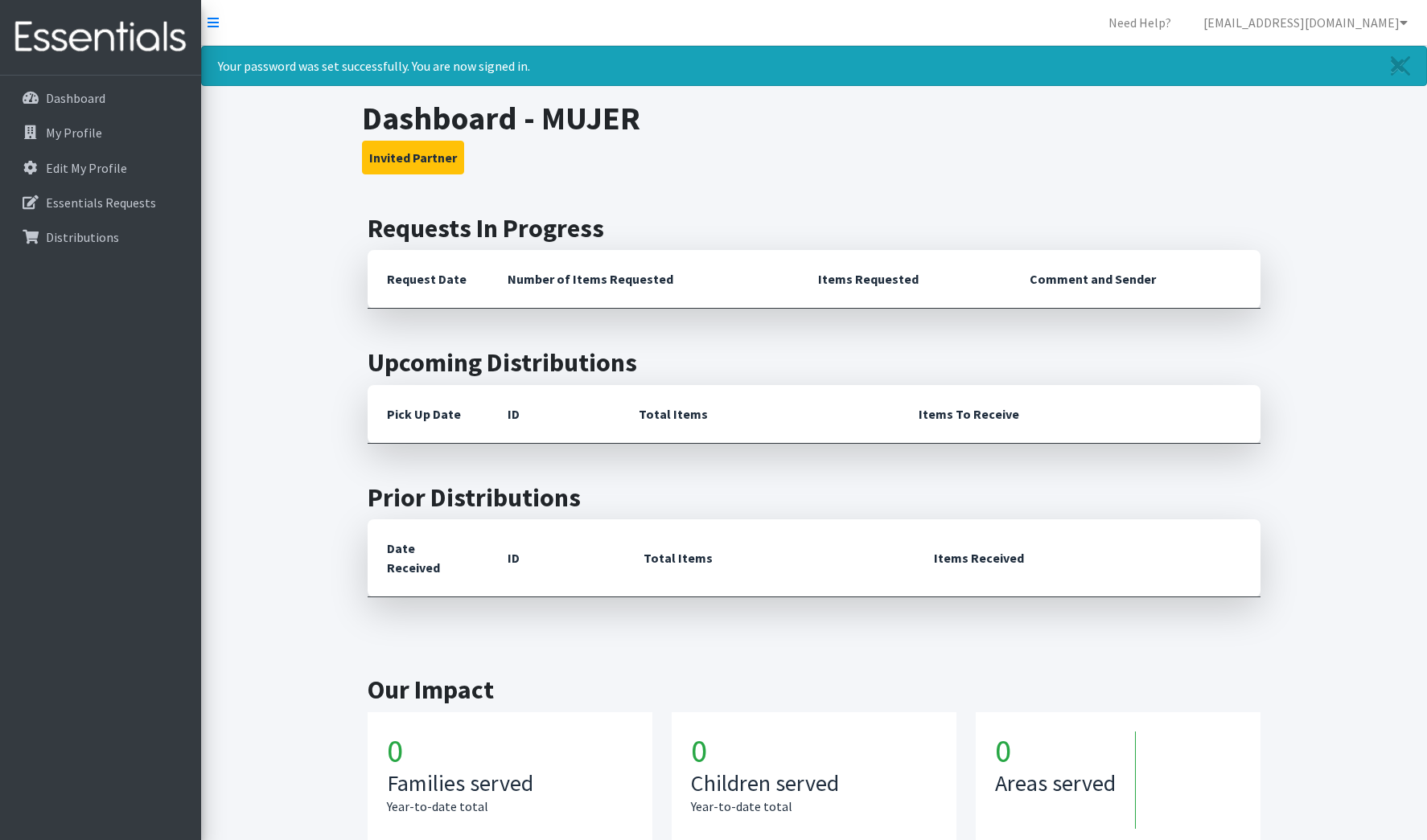  Describe the element at coordinates (813, 784) in the screenshot. I see `h3: Children served` at that location.